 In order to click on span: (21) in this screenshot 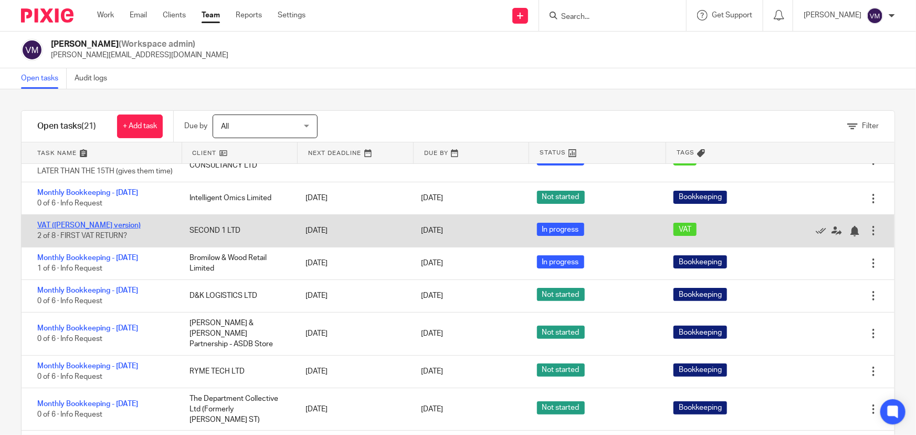, I will do `click(89, 126)`.